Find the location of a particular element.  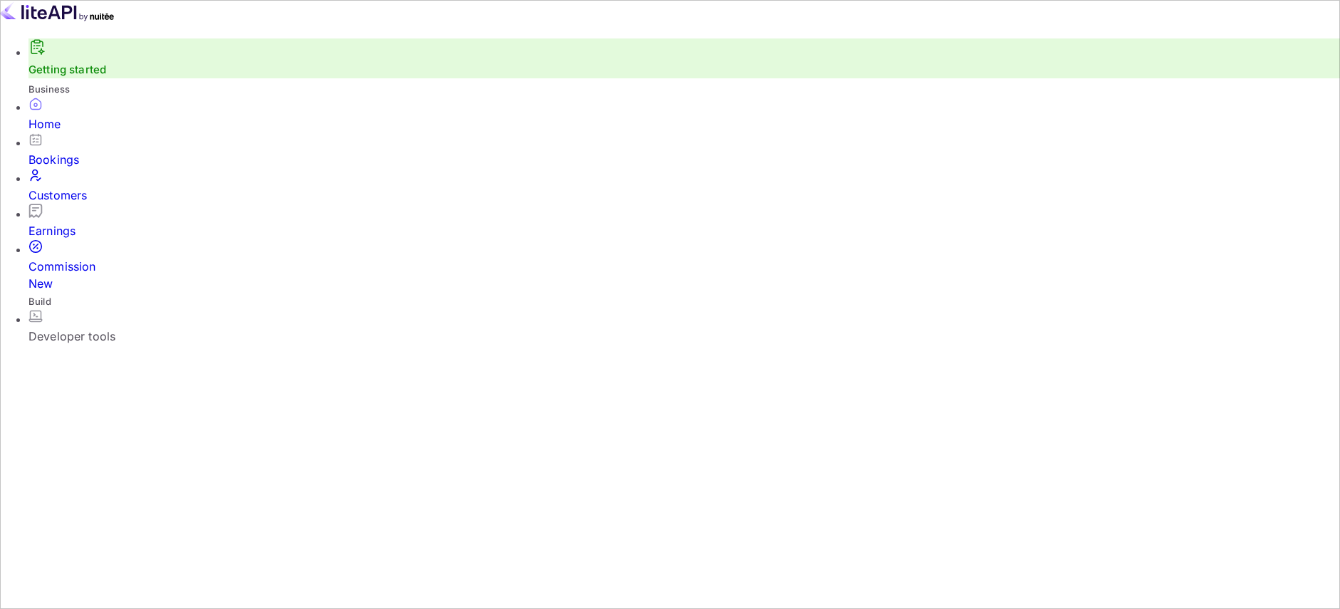

a: Bookings is located at coordinates (684, 150).